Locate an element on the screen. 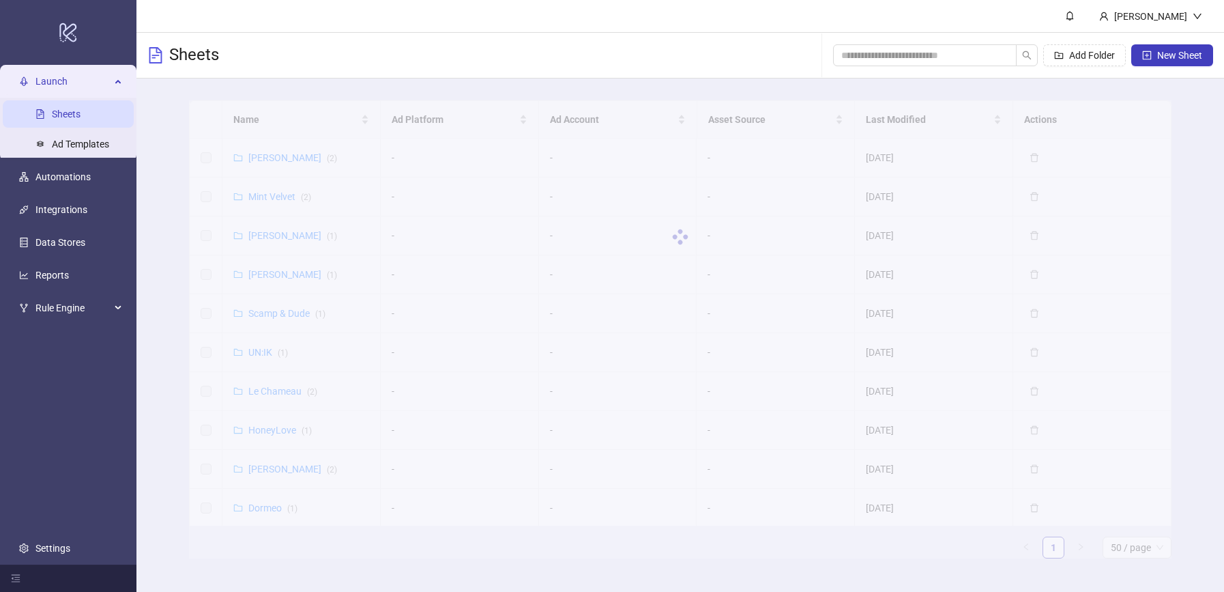  span: folder-add is located at coordinates (1059, 55).